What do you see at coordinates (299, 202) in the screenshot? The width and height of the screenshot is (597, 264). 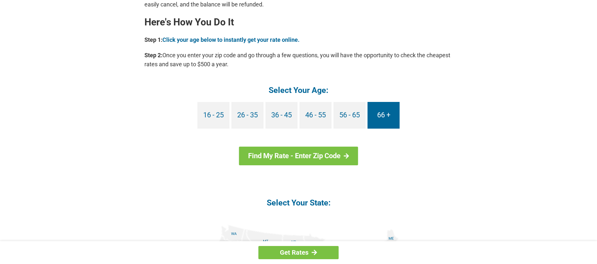 I see `h4: Select Your State:` at bounding box center [299, 202].